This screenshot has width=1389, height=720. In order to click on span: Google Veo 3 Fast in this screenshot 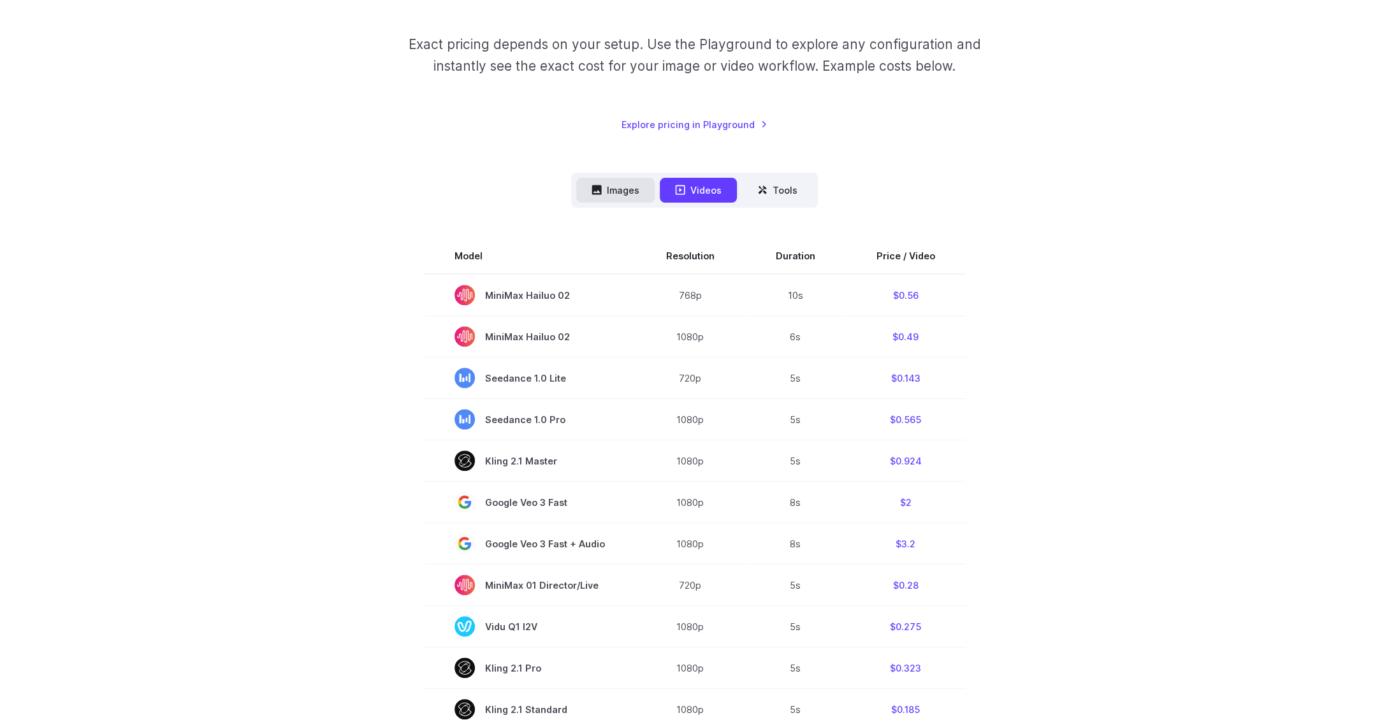, I will do `click(530, 502)`.